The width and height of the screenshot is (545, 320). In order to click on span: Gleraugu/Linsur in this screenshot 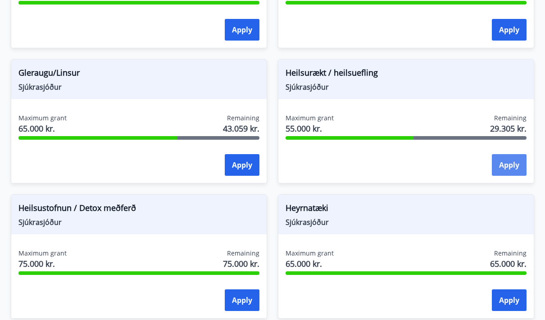, I will do `click(139, 74)`.